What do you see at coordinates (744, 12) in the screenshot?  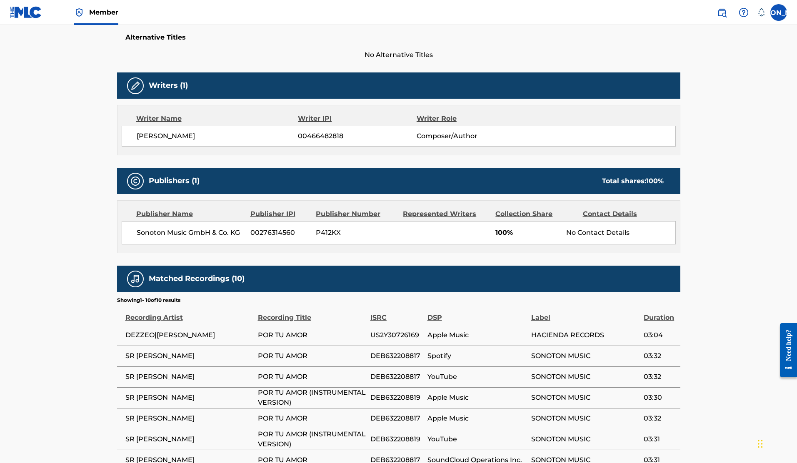 I see `div: Help` at bounding box center [744, 12].